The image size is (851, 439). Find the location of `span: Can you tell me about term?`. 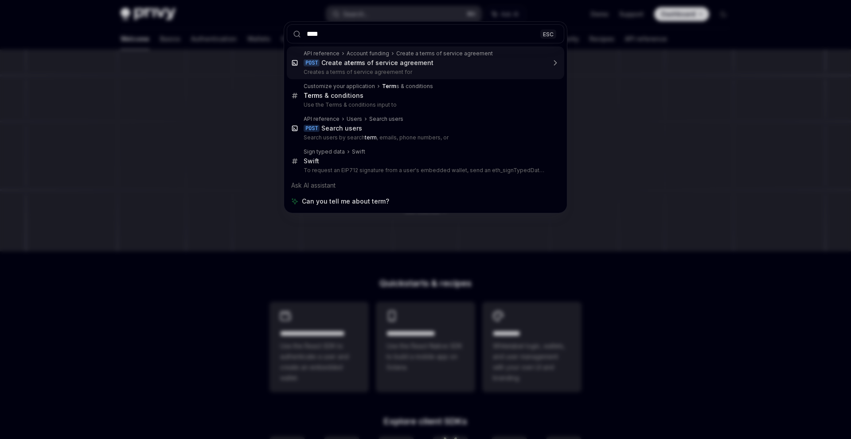

span: Can you tell me about term? is located at coordinates (345, 202).